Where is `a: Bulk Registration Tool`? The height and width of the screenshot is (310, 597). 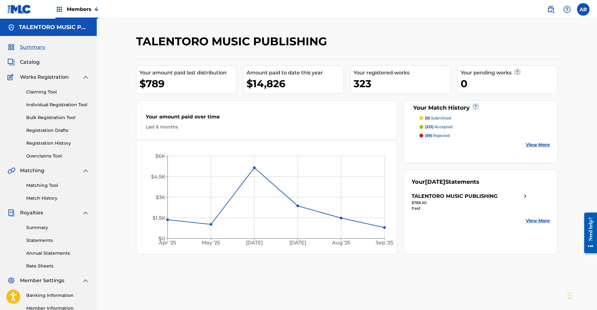
a: Bulk Registration Tool is located at coordinates (58, 117).